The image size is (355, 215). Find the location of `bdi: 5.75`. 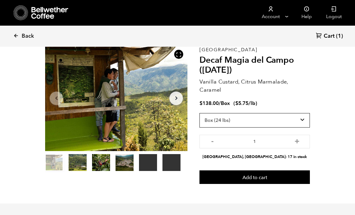

bdi: 5.75 is located at coordinates (242, 103).